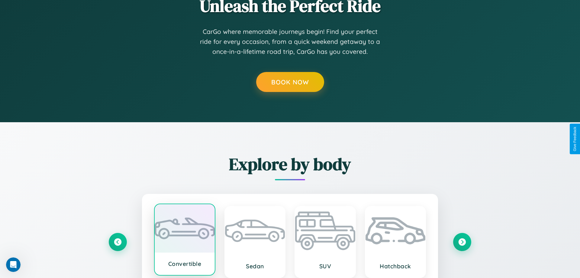 Image resolution: width=580 pixels, height=278 pixels. What do you see at coordinates (255, 266) in the screenshot?
I see `h3: Sedan` at bounding box center [255, 266].